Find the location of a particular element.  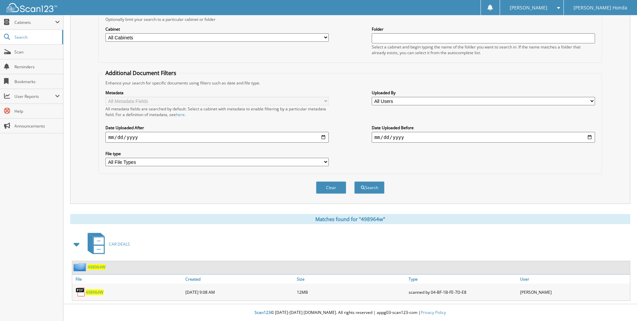

legend: Additional Document Filters is located at coordinates (141, 73).